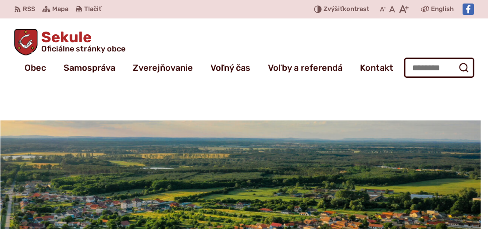  I want to click on span: Obec, so click(35, 68).